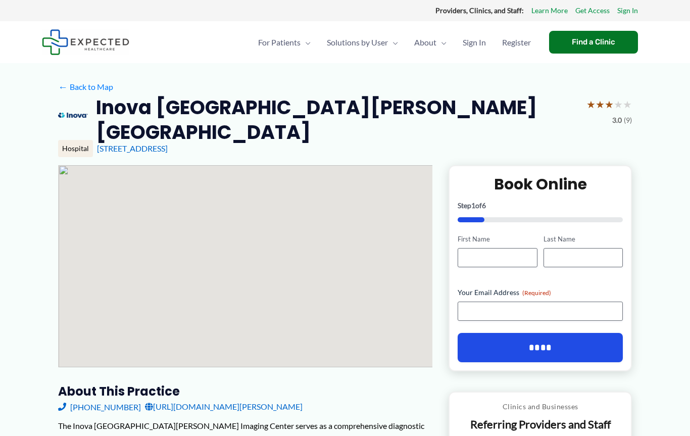  I want to click on h2: Book Online, so click(540, 184).